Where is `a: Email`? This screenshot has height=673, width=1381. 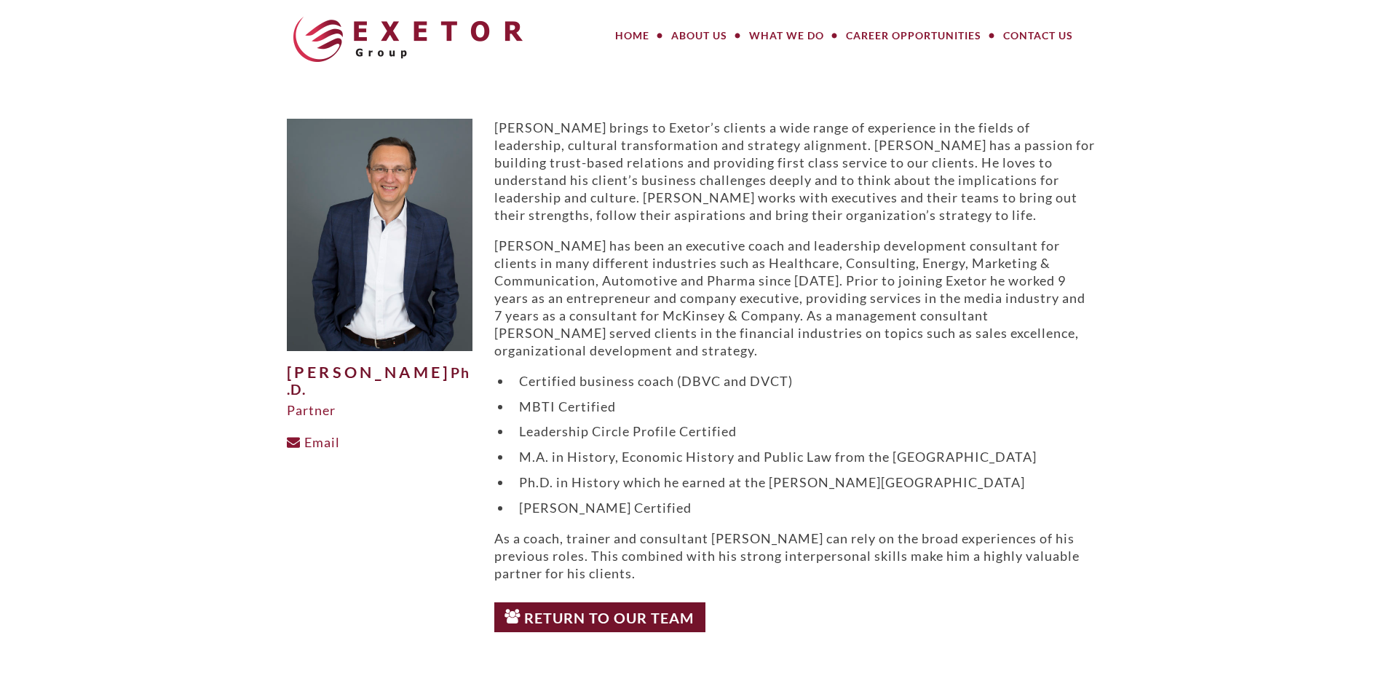
a: Email is located at coordinates (313, 442).